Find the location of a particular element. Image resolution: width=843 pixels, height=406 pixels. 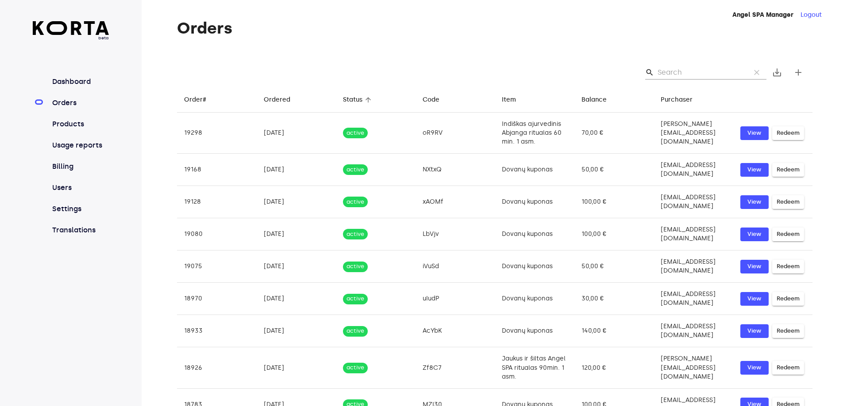

button: Logout is located at coordinates (811, 15).